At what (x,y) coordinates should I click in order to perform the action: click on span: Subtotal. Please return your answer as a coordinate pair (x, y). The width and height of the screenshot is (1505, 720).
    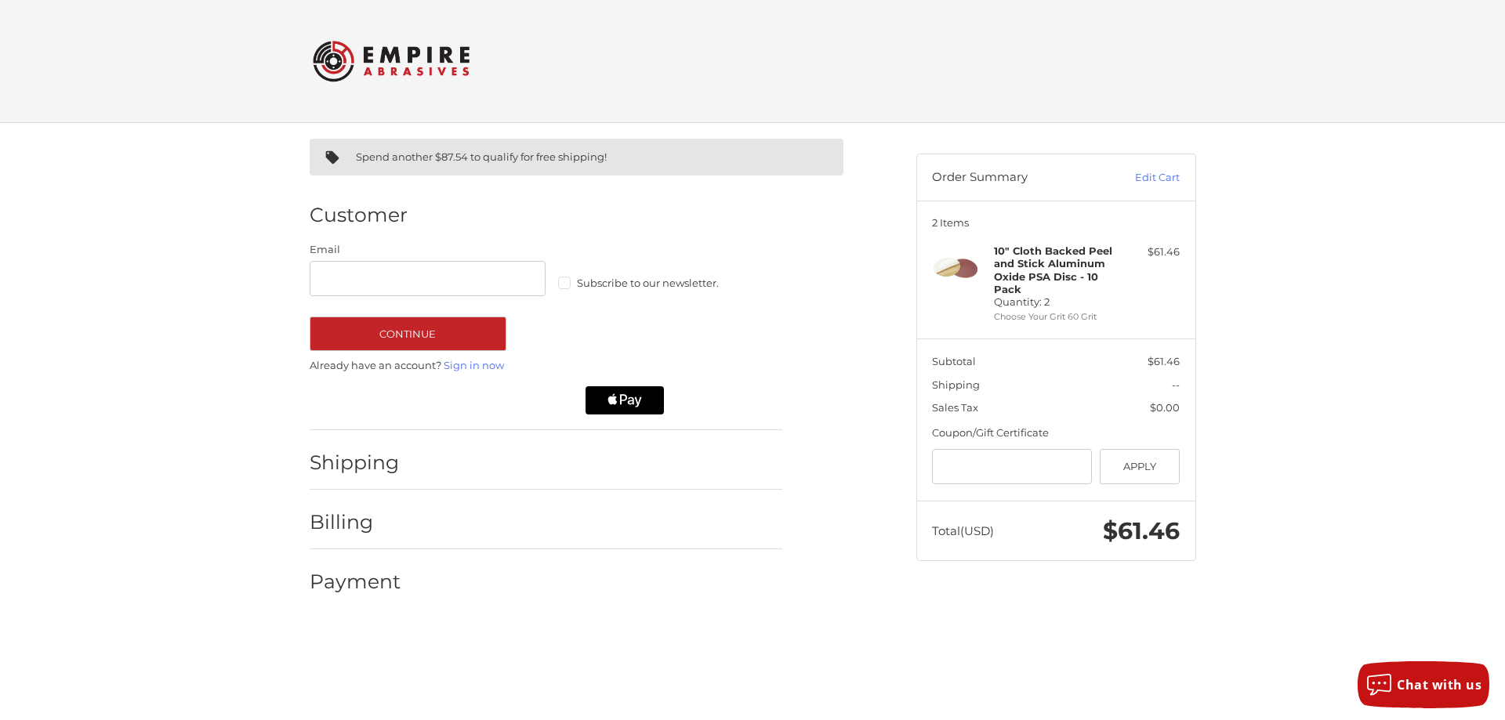
    Looking at the image, I should click on (954, 361).